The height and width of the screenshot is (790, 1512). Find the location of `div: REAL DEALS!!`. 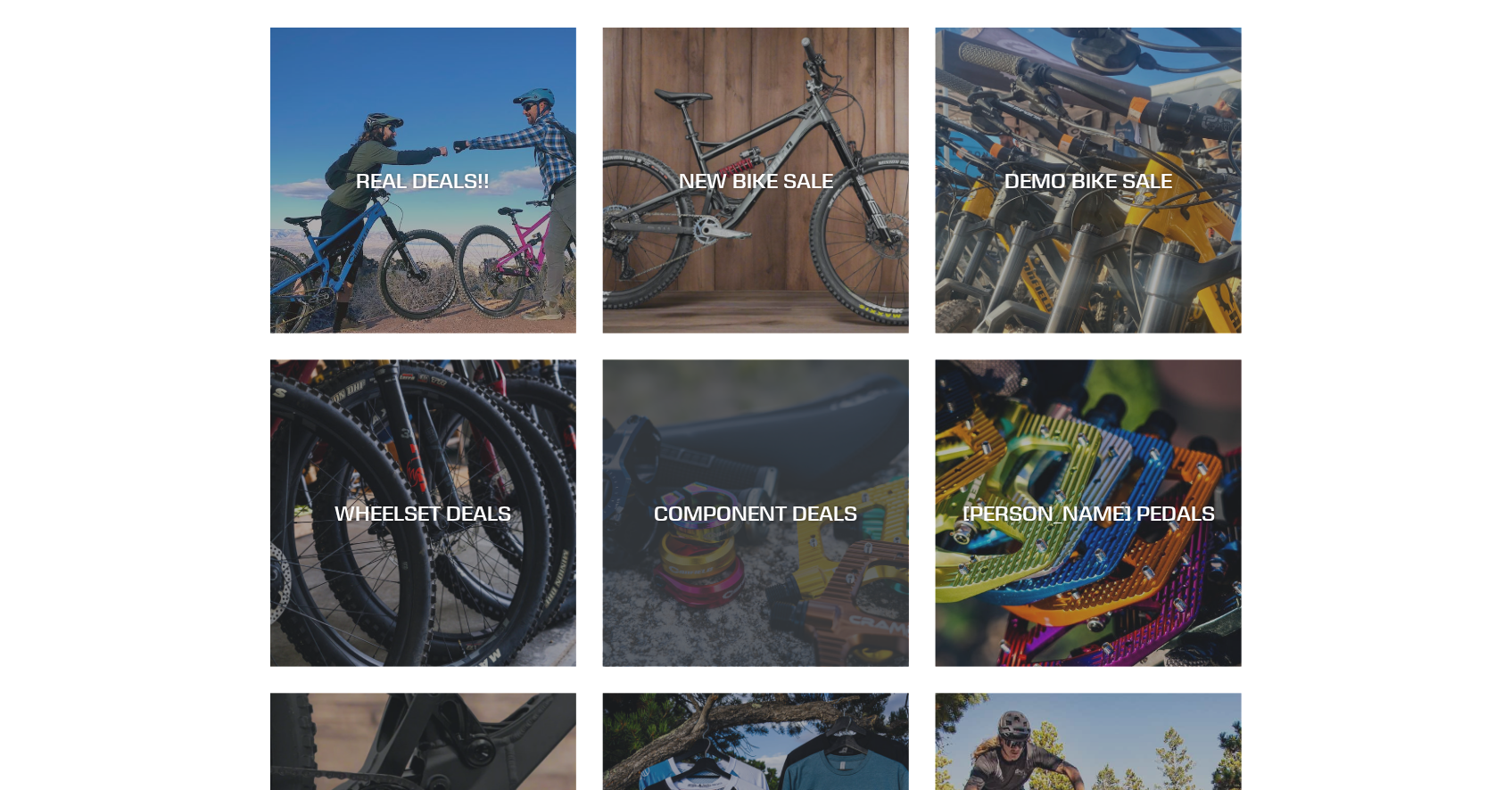

div: REAL DEALS!! is located at coordinates (423, 181).